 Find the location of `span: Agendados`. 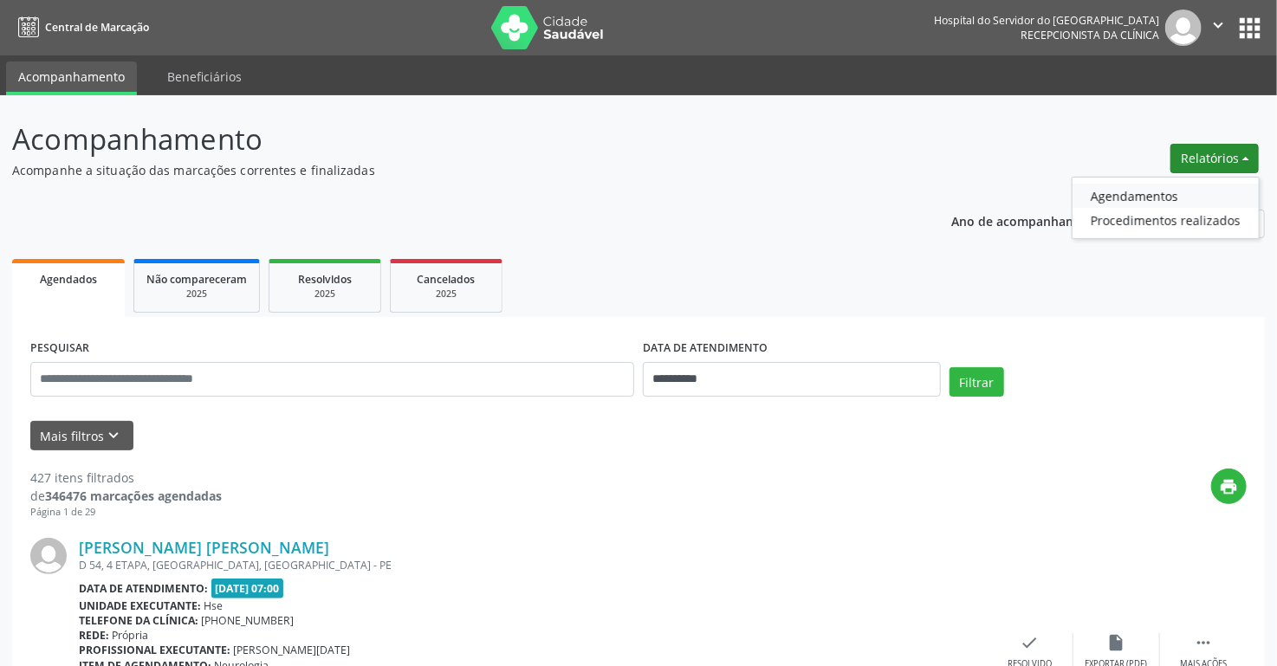

span: Agendados is located at coordinates (68, 279).